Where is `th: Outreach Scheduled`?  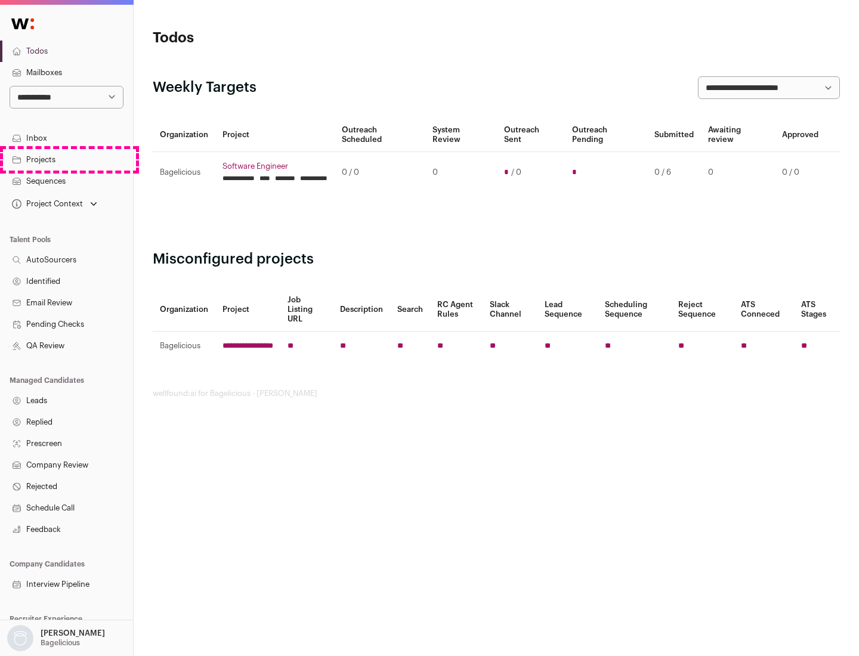
th: Outreach Scheduled is located at coordinates (380, 135).